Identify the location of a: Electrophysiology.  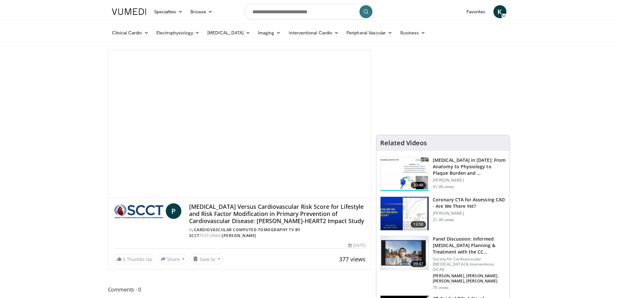
(178, 33).